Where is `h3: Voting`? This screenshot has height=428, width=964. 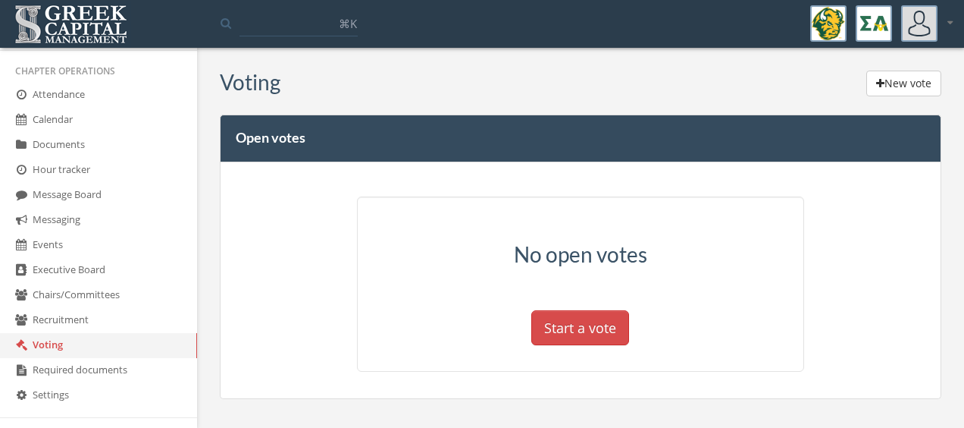
h3: Voting is located at coordinates (250, 82).